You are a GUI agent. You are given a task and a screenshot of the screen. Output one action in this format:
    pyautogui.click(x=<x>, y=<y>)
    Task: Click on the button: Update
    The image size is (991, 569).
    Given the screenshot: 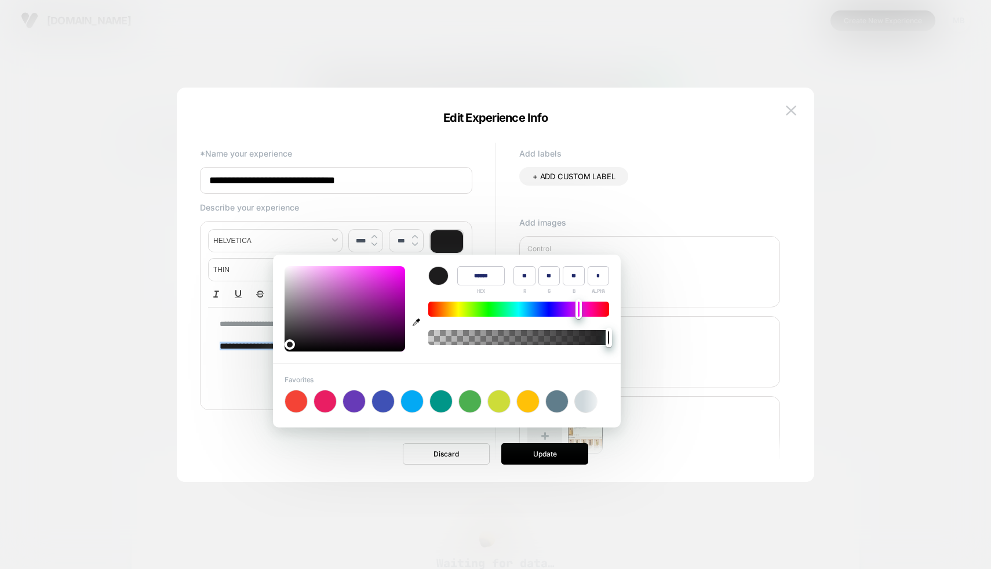 What is the action you would take?
    pyautogui.click(x=545, y=453)
    